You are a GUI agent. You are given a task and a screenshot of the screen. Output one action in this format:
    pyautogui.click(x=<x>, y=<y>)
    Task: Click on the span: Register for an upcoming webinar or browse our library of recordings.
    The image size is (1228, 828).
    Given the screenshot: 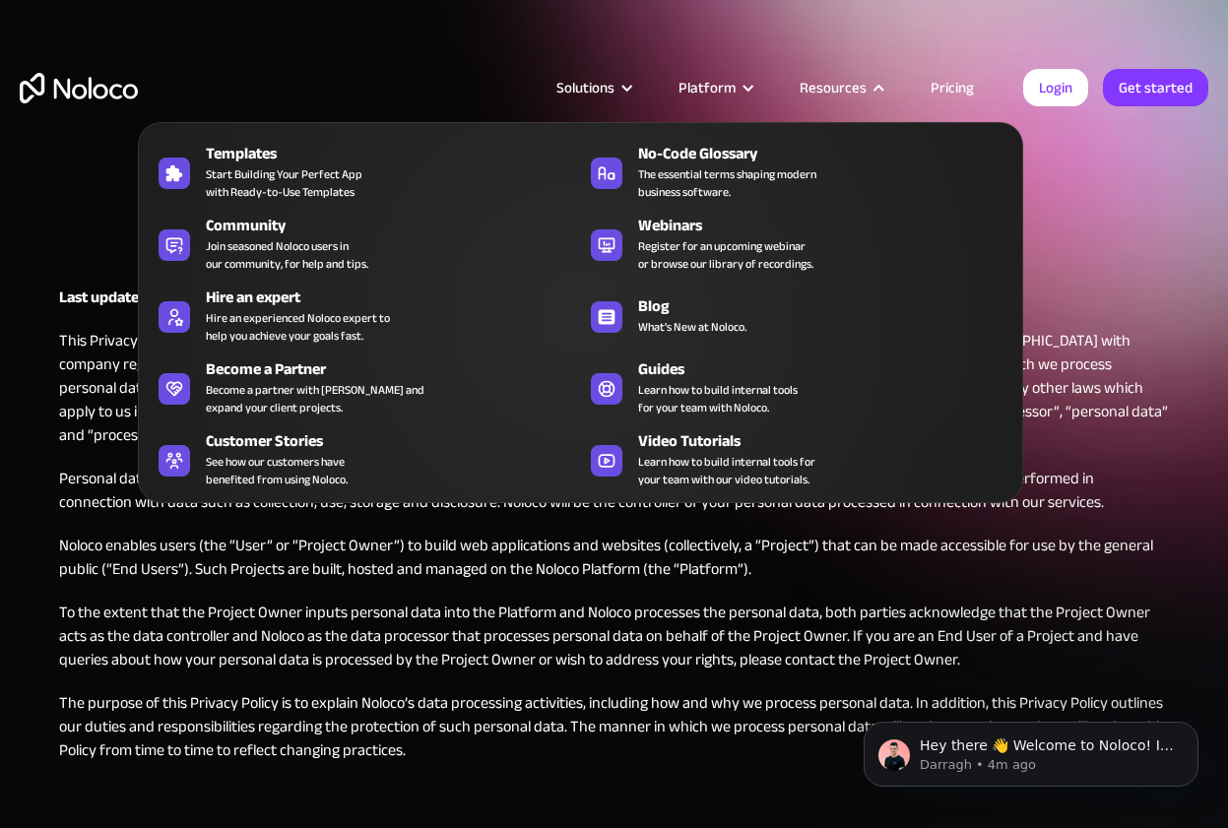 What is the action you would take?
    pyautogui.click(x=726, y=255)
    